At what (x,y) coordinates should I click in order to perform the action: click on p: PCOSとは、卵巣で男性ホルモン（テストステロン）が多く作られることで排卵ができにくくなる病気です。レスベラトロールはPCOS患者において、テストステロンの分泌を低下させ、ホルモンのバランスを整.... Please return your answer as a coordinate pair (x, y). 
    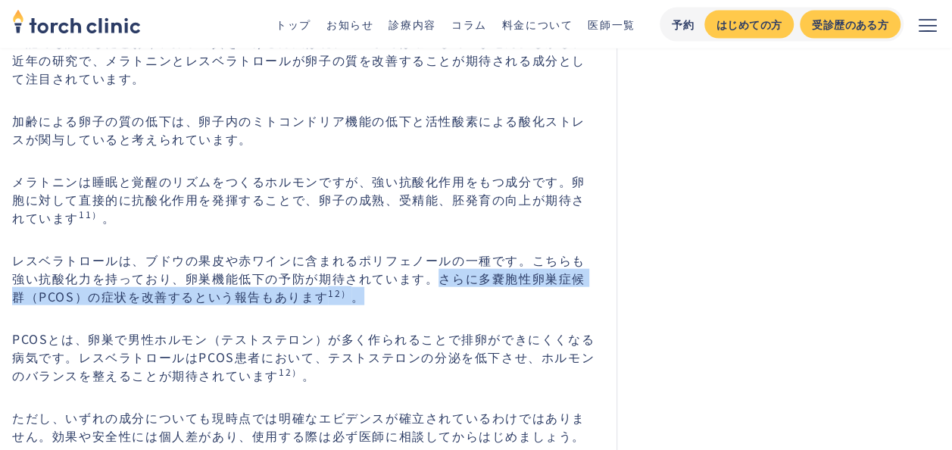
    Looking at the image, I should click on (305, 357).